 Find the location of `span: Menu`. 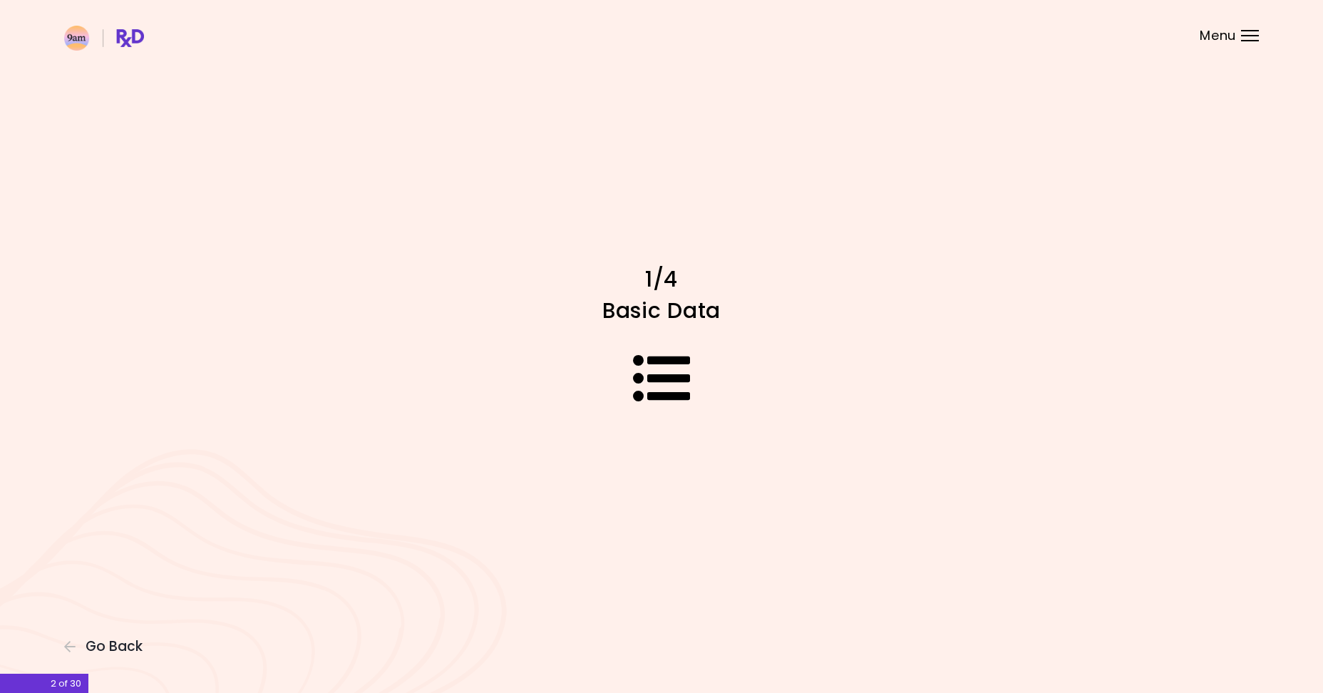

span: Menu is located at coordinates (1218, 36).